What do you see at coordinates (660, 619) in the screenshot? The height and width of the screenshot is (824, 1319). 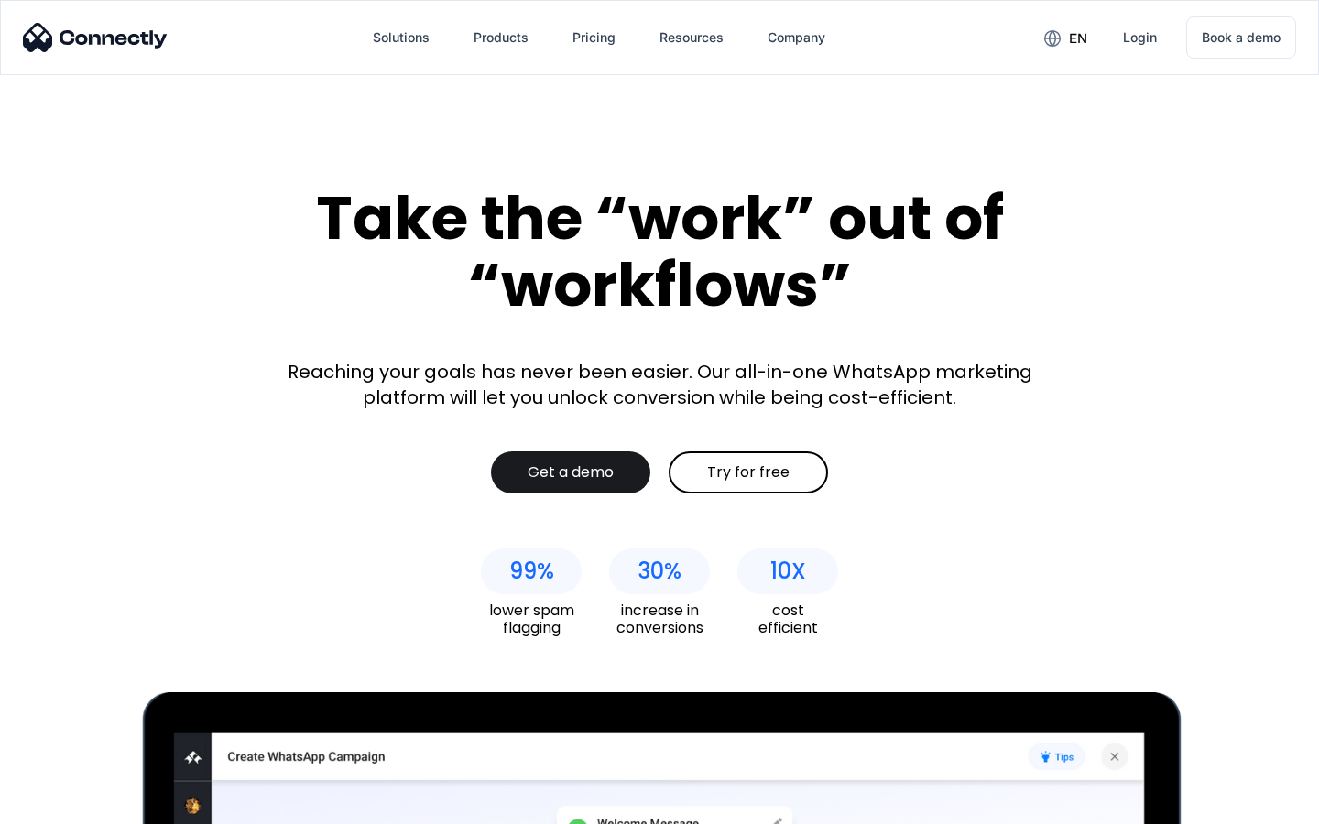 I see `div: increase in conversions` at bounding box center [660, 619].